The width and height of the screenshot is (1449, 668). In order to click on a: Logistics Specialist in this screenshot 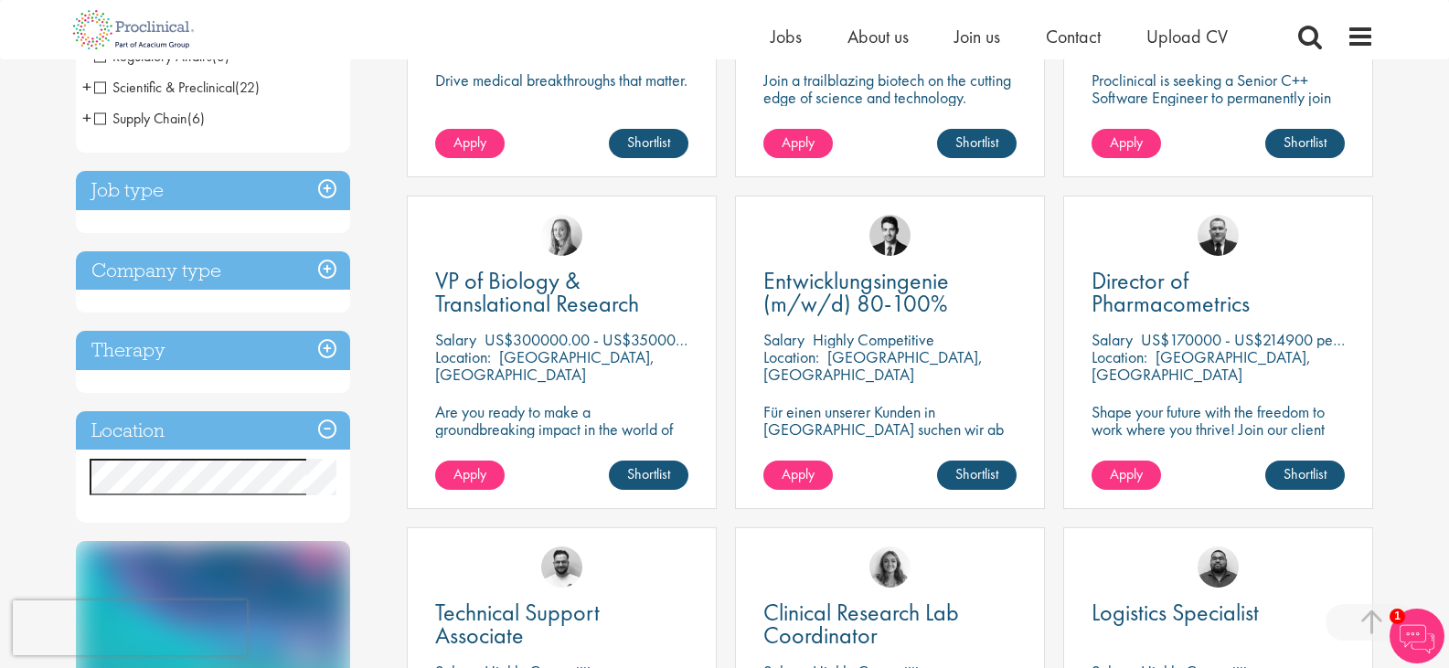, I will do `click(1218, 613)`.